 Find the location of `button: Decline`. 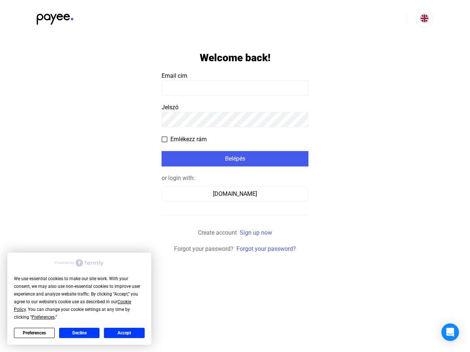

button: Decline is located at coordinates (79, 333).